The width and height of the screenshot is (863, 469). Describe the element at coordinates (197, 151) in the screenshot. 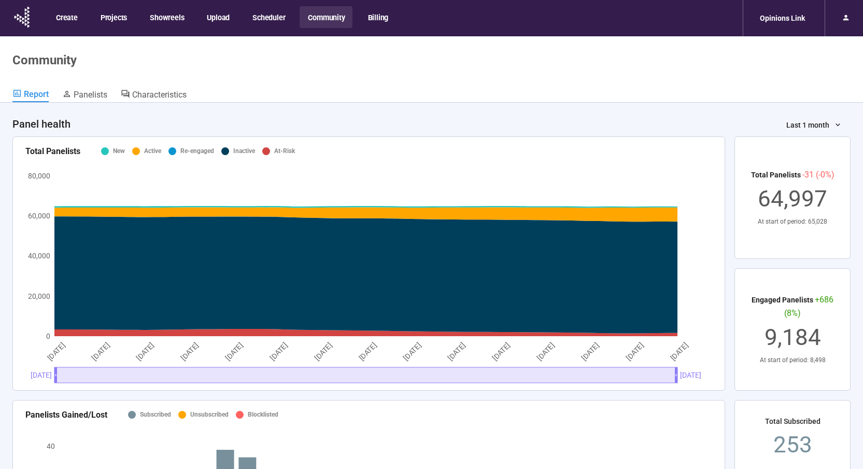

I see `div: Re-engaged` at that location.